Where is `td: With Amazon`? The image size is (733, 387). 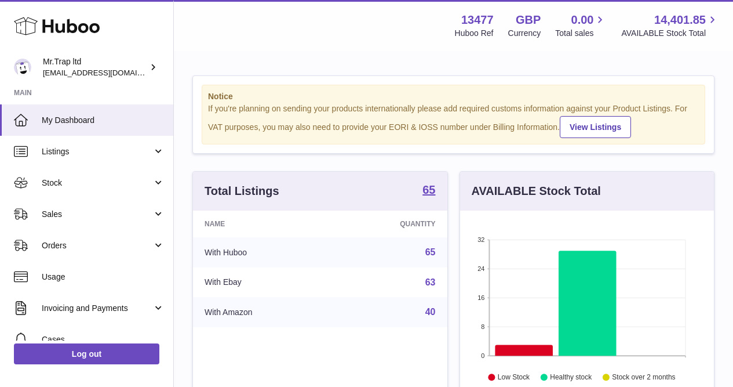
td: With Amazon is located at coordinates (263, 312).